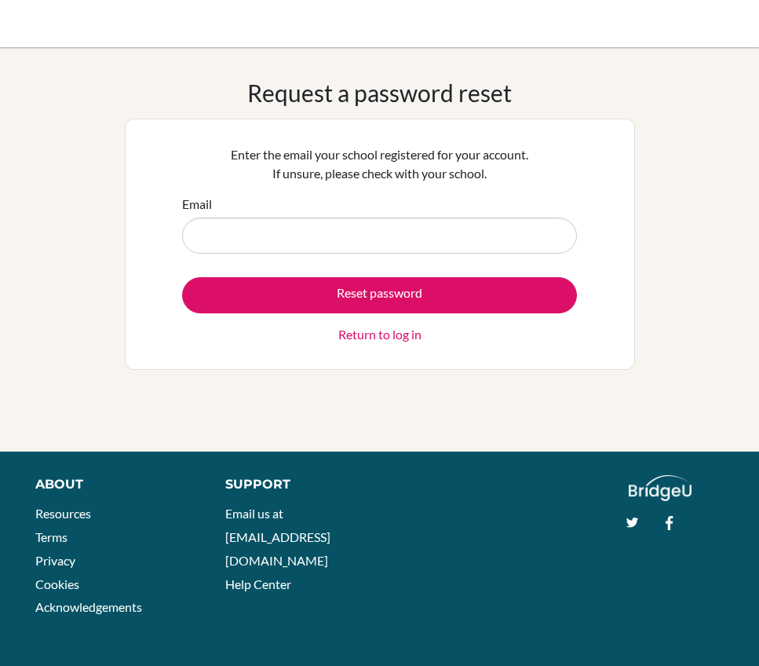 Image resolution: width=759 pixels, height=666 pixels. I want to click on a: Acknowledgements, so click(89, 606).